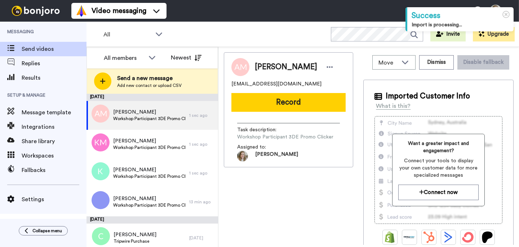  Describe the element at coordinates (288, 102) in the screenshot. I see `button: Record` at that location.